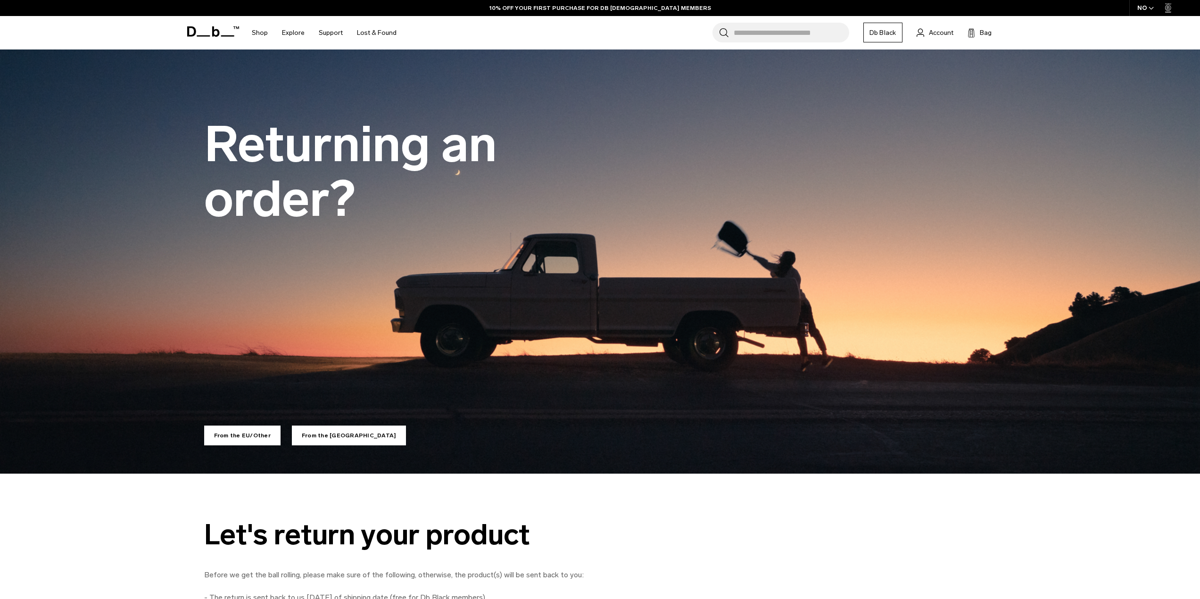  Describe the element at coordinates (979, 33) in the screenshot. I see `button: Bag` at that location.